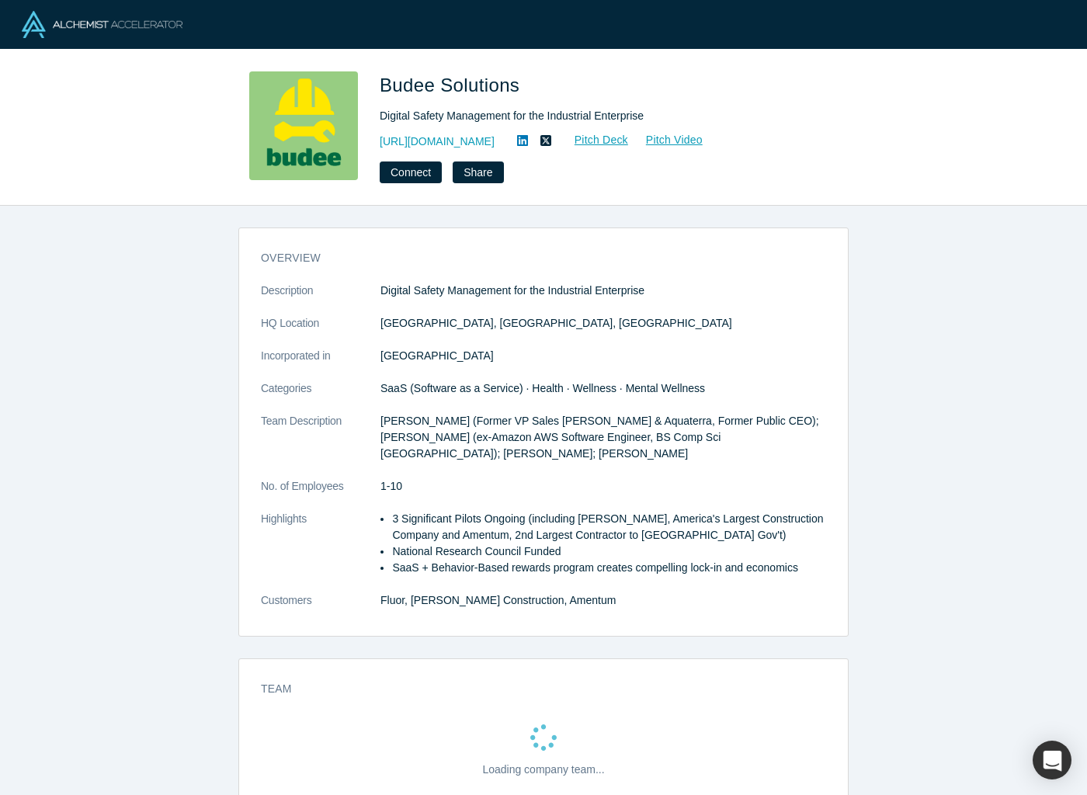 This screenshot has width=1087, height=795. What do you see at coordinates (593, 140) in the screenshot?
I see `a: Pitch Deck` at bounding box center [593, 140].